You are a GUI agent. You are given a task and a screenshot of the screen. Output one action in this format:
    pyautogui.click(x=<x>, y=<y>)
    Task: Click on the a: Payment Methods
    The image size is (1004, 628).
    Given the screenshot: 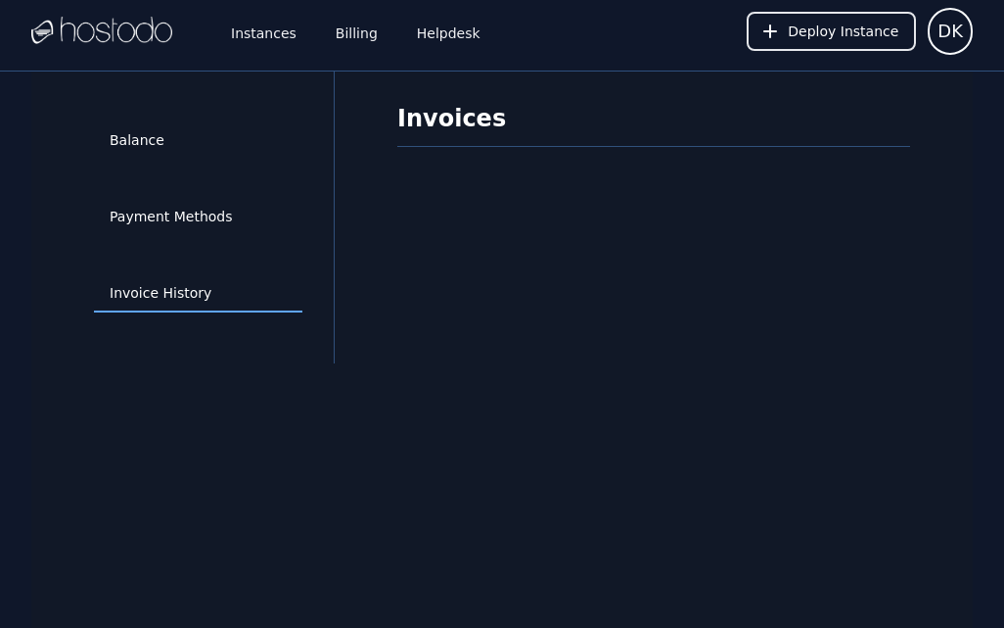 What is the action you would take?
    pyautogui.click(x=198, y=217)
    